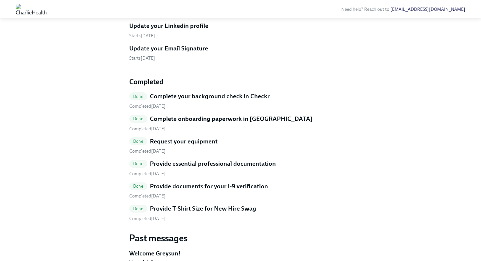 The image size is (481, 261). What do you see at coordinates (241, 82) in the screenshot?
I see `h4: Completed` at bounding box center [241, 82].